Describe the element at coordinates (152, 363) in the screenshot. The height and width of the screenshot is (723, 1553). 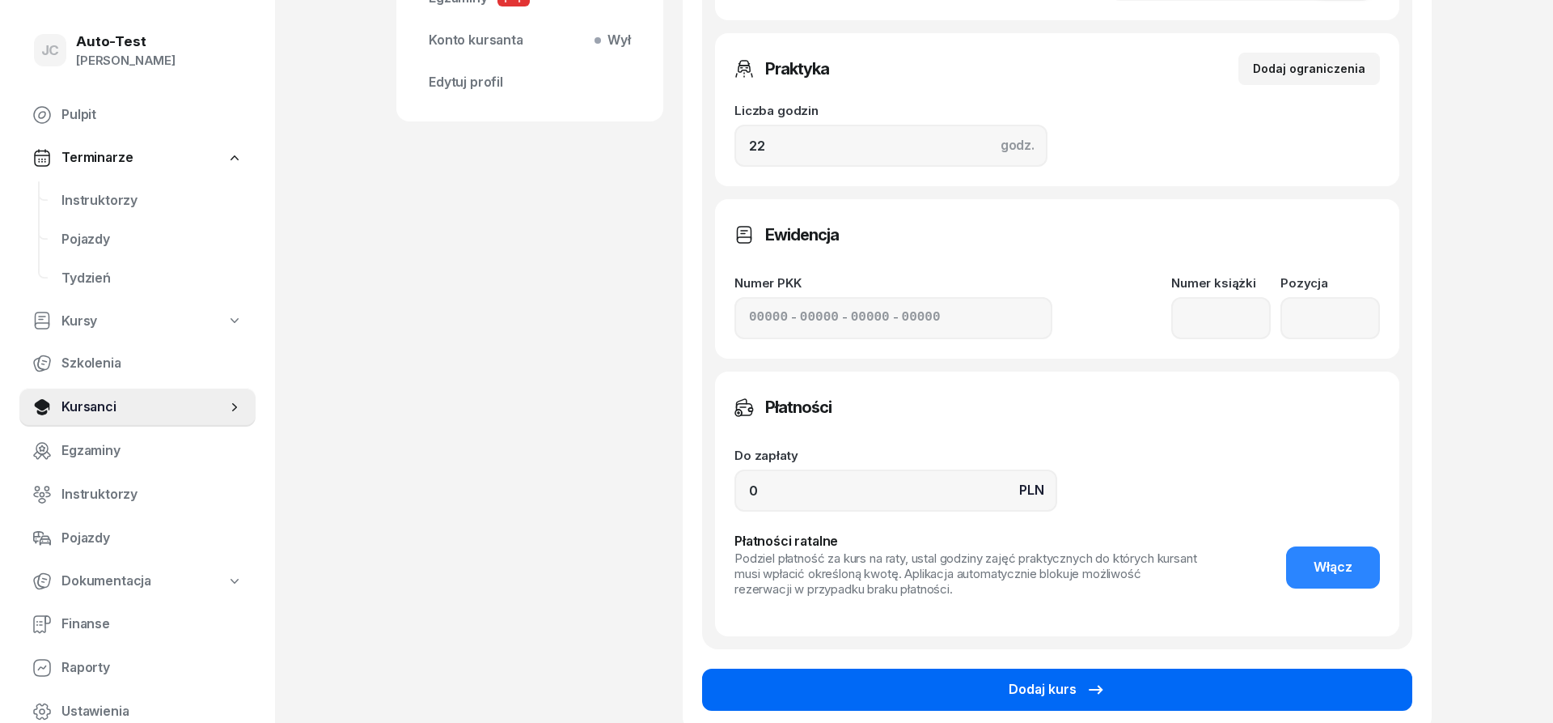
I see `span: Szkolenia` at that location.